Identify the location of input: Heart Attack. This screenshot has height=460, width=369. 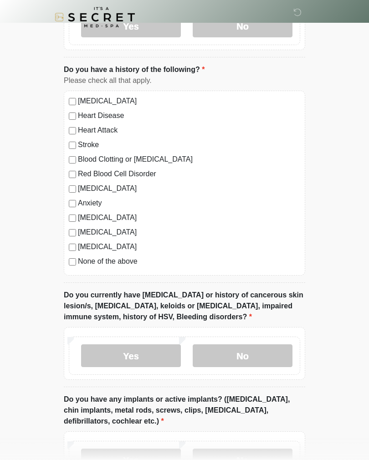
(72, 131).